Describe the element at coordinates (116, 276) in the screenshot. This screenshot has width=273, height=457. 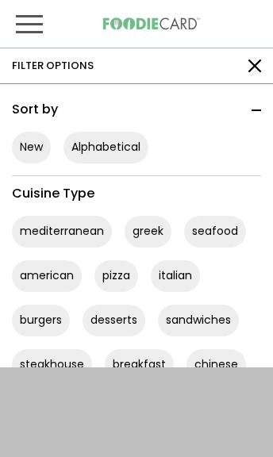
I see `button: pizza` at that location.